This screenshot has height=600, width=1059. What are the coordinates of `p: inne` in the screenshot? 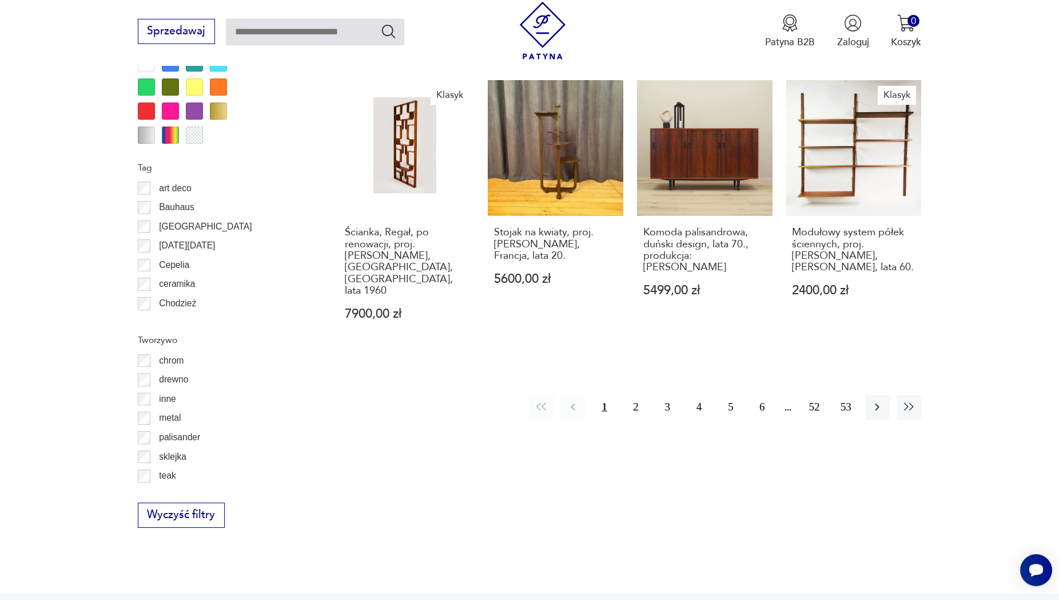 It's located at (167, 399).